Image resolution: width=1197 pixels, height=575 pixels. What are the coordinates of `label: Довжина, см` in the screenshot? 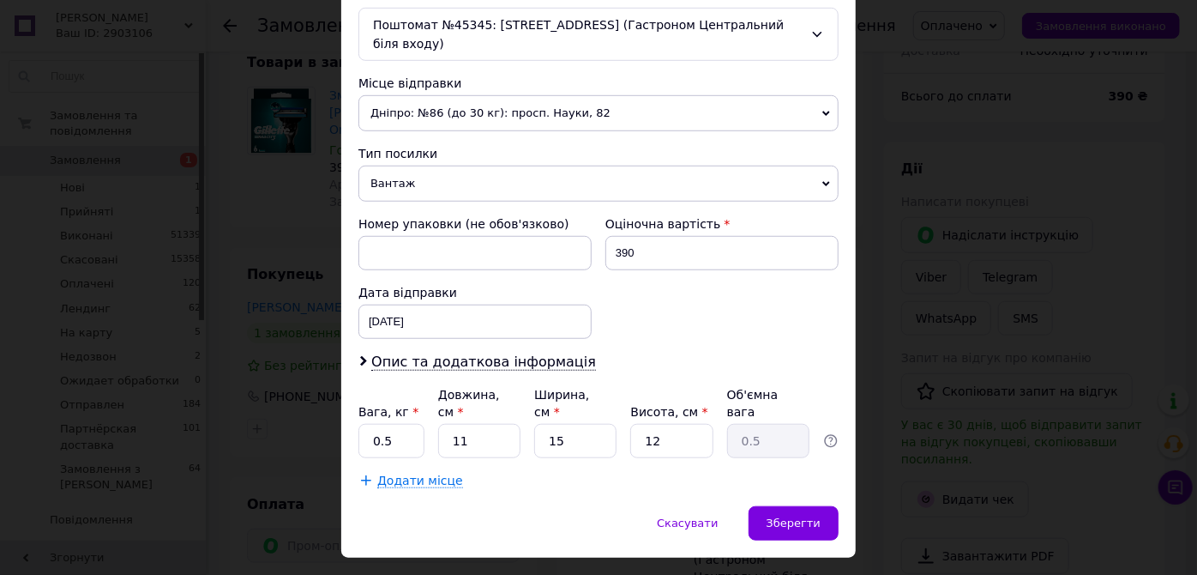 It's located at (469, 403).